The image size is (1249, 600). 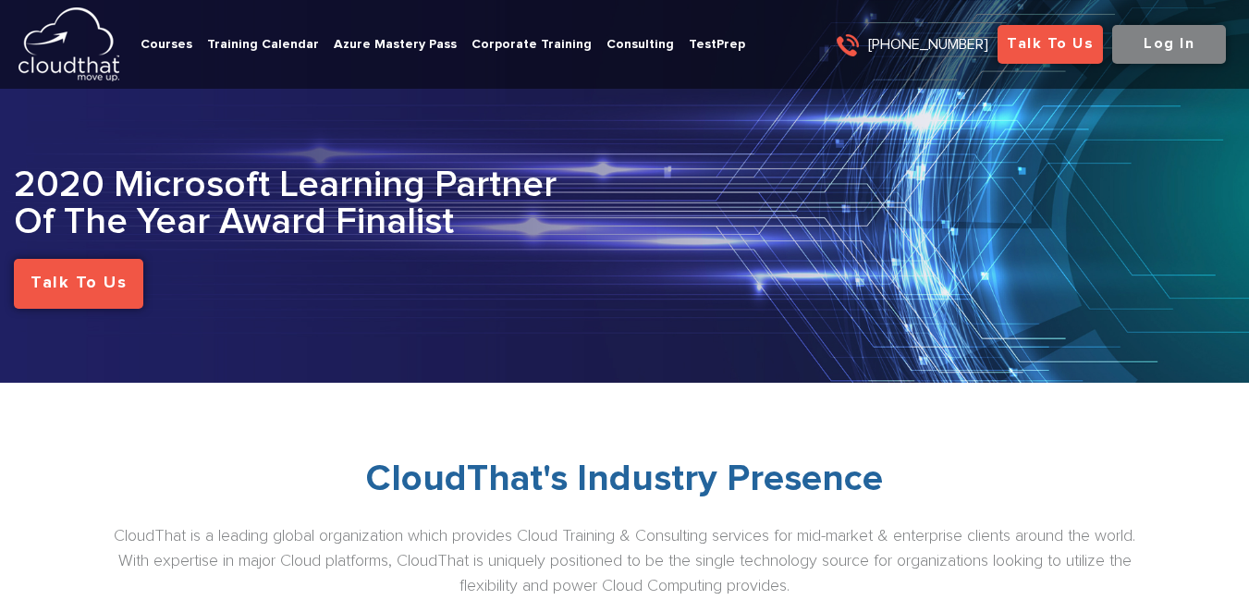 I want to click on a: Azure mastery pass, so click(x=395, y=44).